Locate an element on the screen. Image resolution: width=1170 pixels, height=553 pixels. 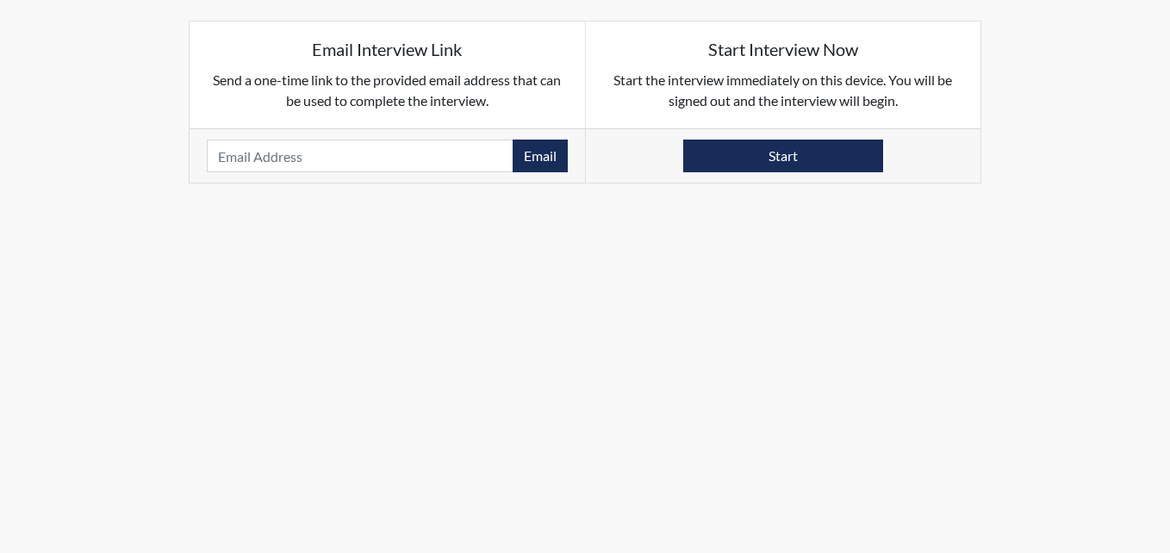
button: Email is located at coordinates (540, 156).